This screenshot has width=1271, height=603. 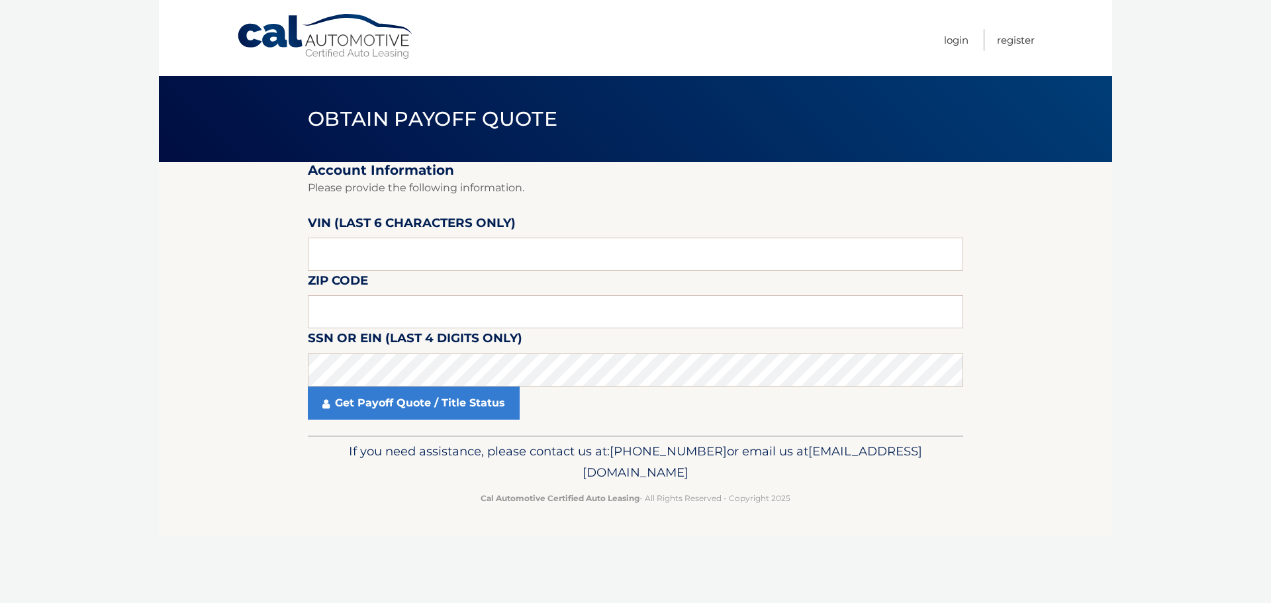 What do you see at coordinates (415, 340) in the screenshot?
I see `label: SSN or EIN (last 4 digits only)` at bounding box center [415, 340].